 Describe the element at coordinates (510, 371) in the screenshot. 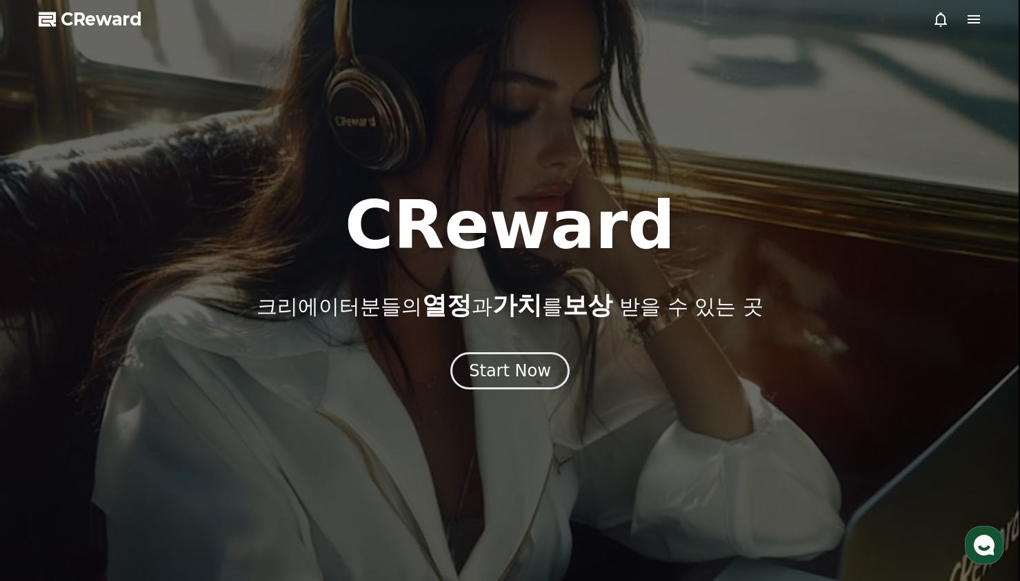

I see `div: Start Now` at that location.